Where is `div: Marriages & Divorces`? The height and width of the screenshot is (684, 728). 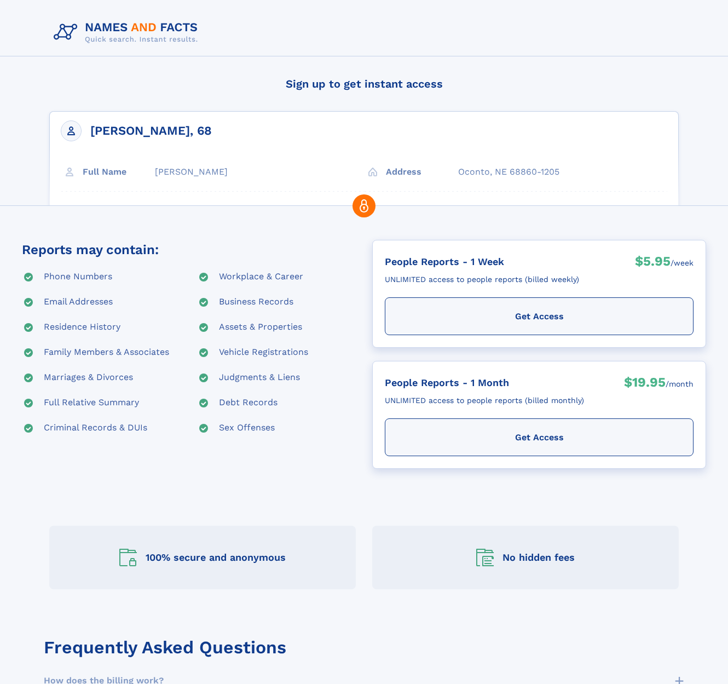
div: Marriages & Divorces is located at coordinates (88, 378).